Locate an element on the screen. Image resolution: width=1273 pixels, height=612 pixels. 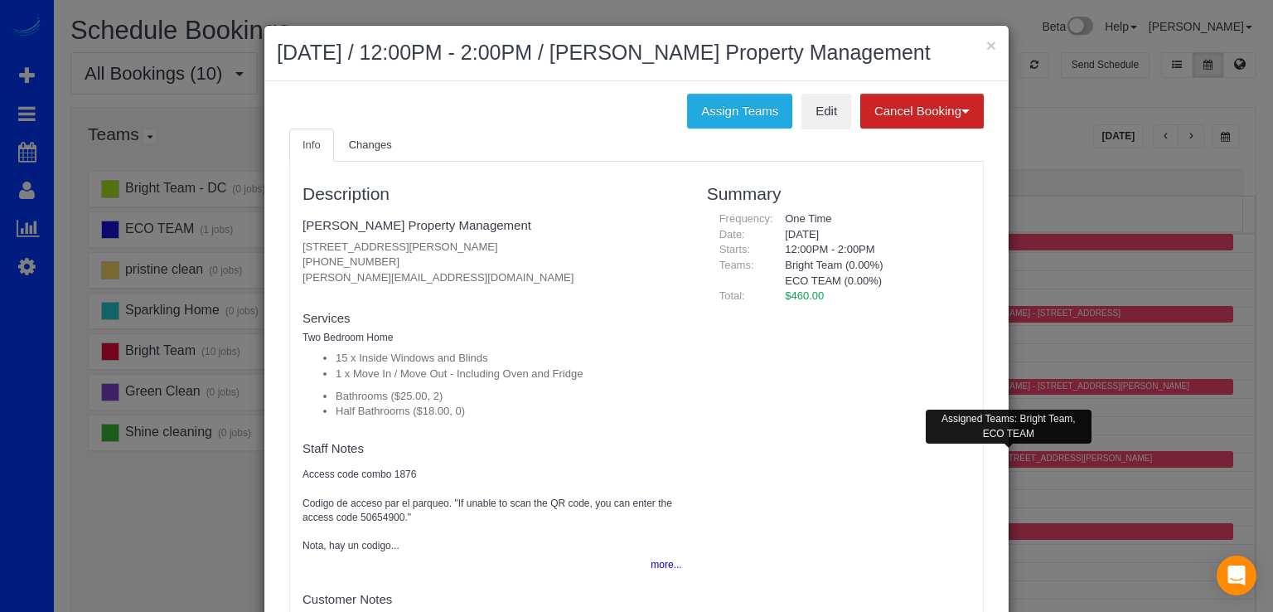
h4: Customer Notes is located at coordinates (492, 599).